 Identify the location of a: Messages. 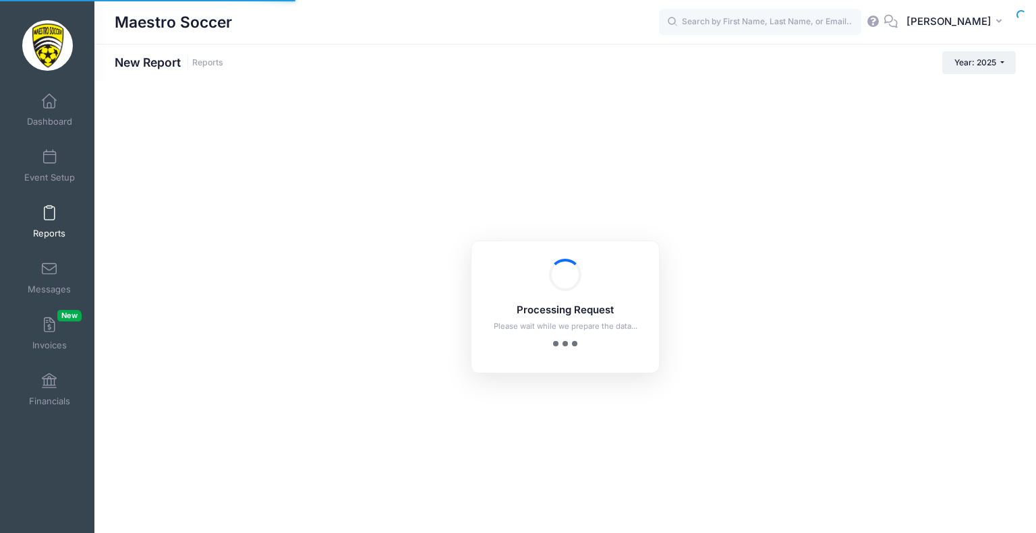
(49, 278).